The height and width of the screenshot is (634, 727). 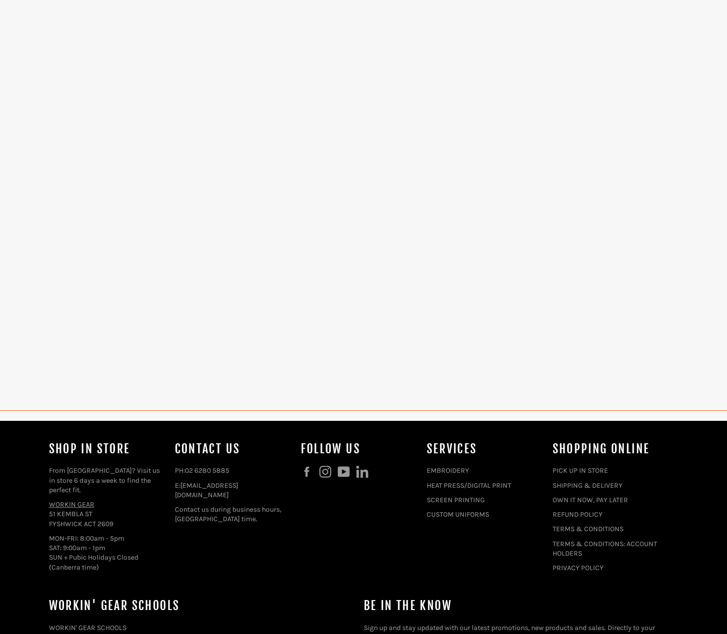 What do you see at coordinates (485, 449) in the screenshot?
I see `h4: services` at bounding box center [485, 449].